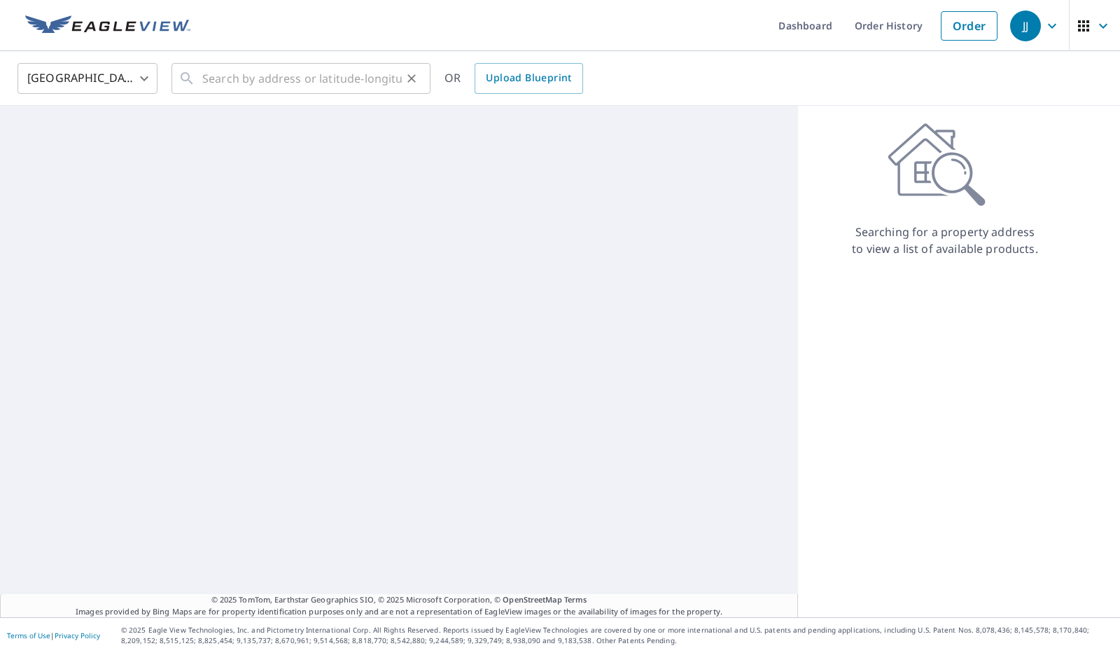  I want to click on span: Upload Blueprint, so click(529, 78).